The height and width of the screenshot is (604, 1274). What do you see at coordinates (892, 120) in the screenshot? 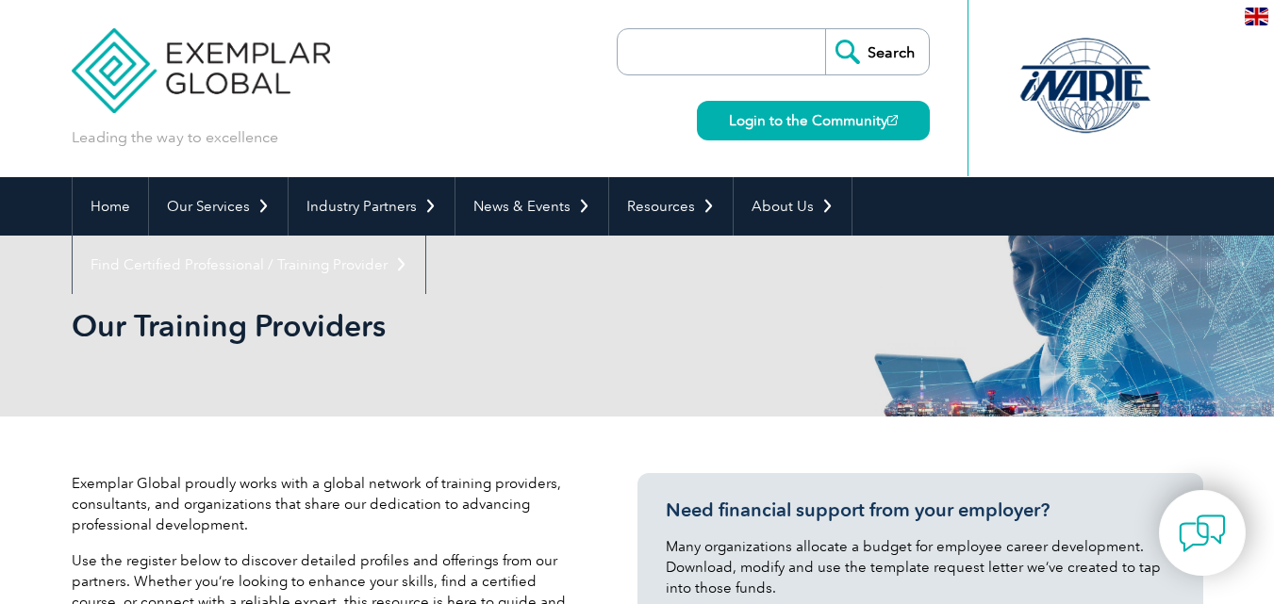
I see `img: open_square.png` at bounding box center [892, 120].